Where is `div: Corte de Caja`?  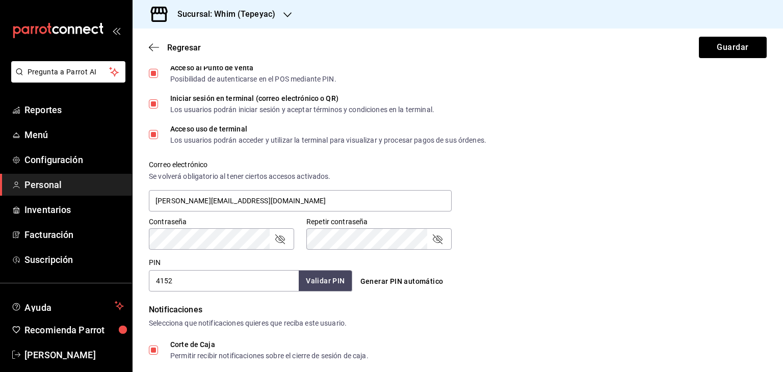
div: Corte de Caja is located at coordinates (269, 345).